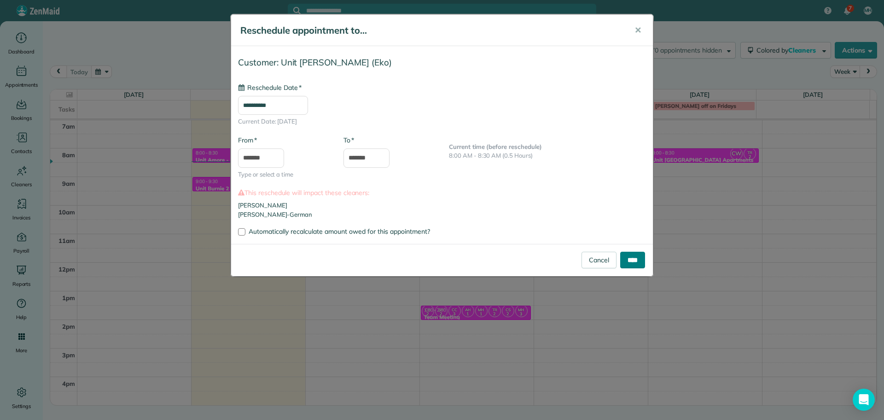 Image resolution: width=884 pixels, height=420 pixels. I want to click on b: Current time (before reschedule), so click(496, 146).